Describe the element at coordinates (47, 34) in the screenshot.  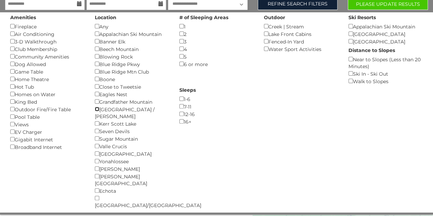
I see `div: Air Conditioning` at that location.